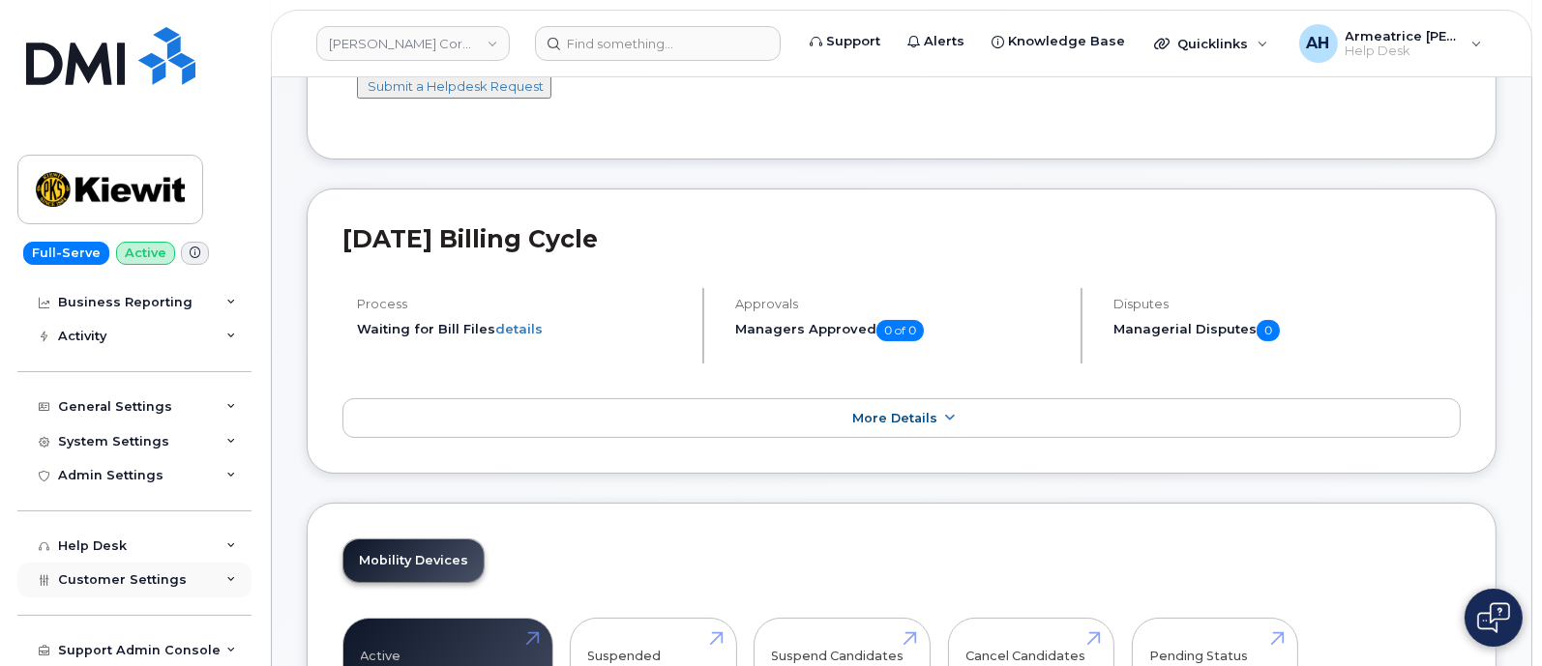  What do you see at coordinates (1286, 304) in the screenshot?
I see `h4: Disputes` at bounding box center [1286, 304].